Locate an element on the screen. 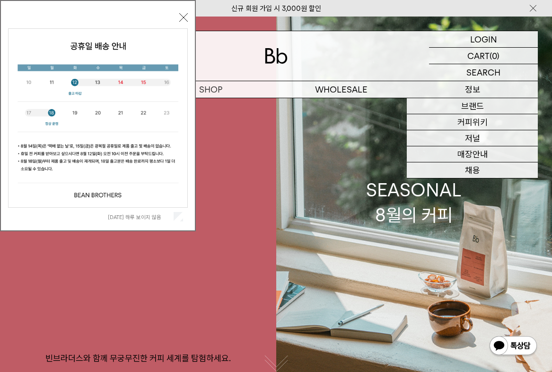 This screenshot has width=552, height=372. p: SHOP is located at coordinates (210, 89).